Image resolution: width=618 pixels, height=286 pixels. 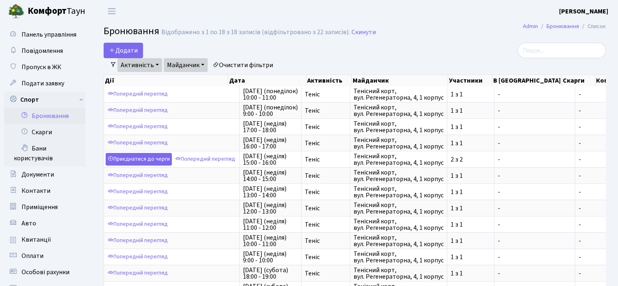 What do you see at coordinates (530, 26) in the screenshot?
I see `a: Admin` at bounding box center [530, 26].